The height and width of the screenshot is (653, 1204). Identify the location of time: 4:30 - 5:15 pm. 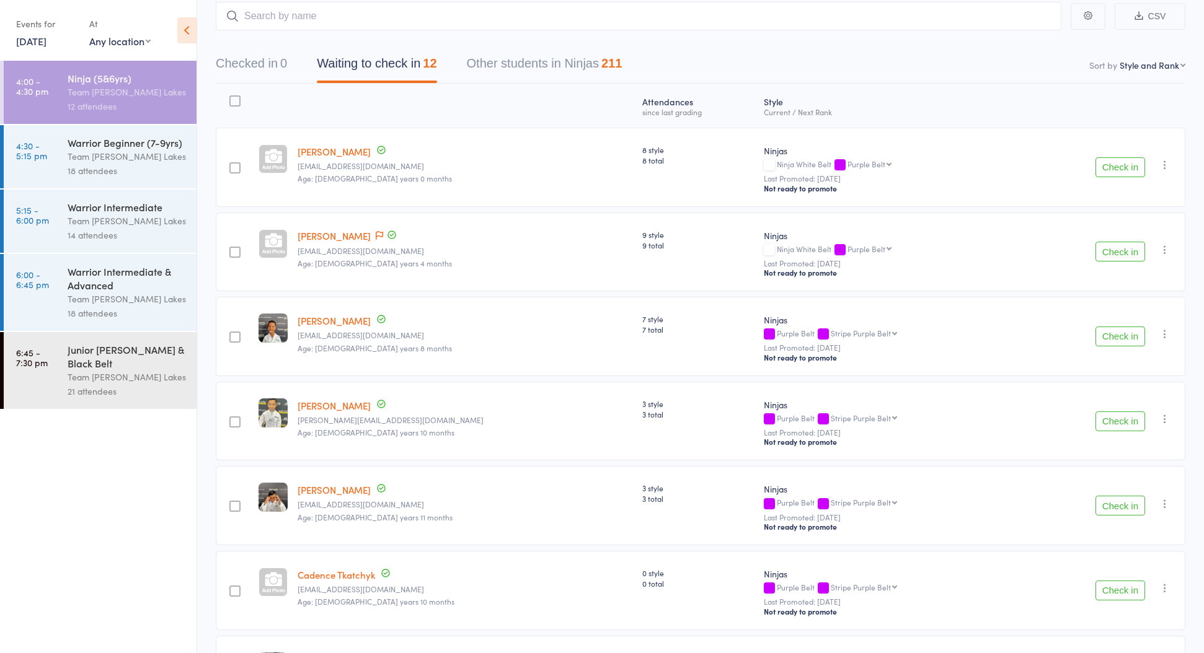
(32, 151).